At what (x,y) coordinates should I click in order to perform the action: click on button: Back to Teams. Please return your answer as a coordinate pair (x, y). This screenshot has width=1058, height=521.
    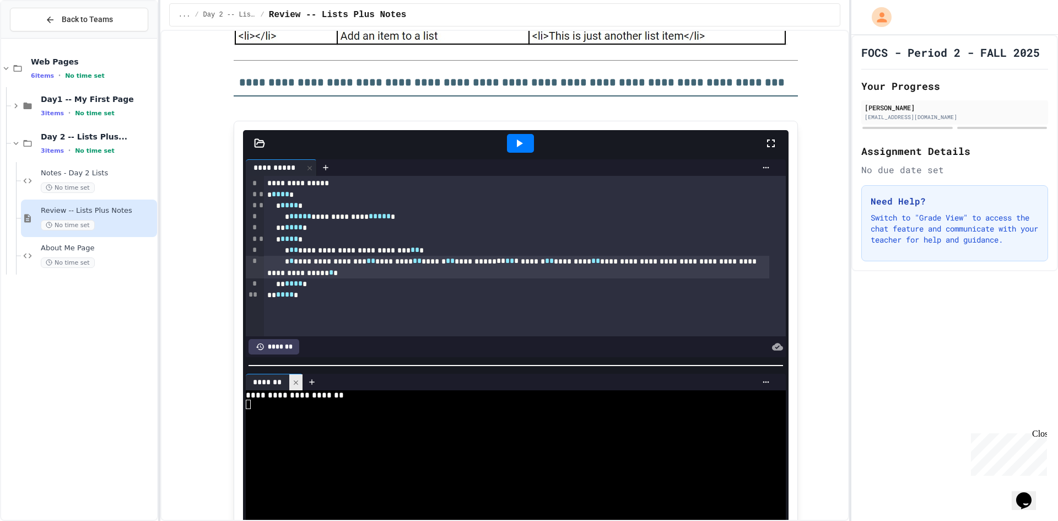
    Looking at the image, I should click on (79, 19).